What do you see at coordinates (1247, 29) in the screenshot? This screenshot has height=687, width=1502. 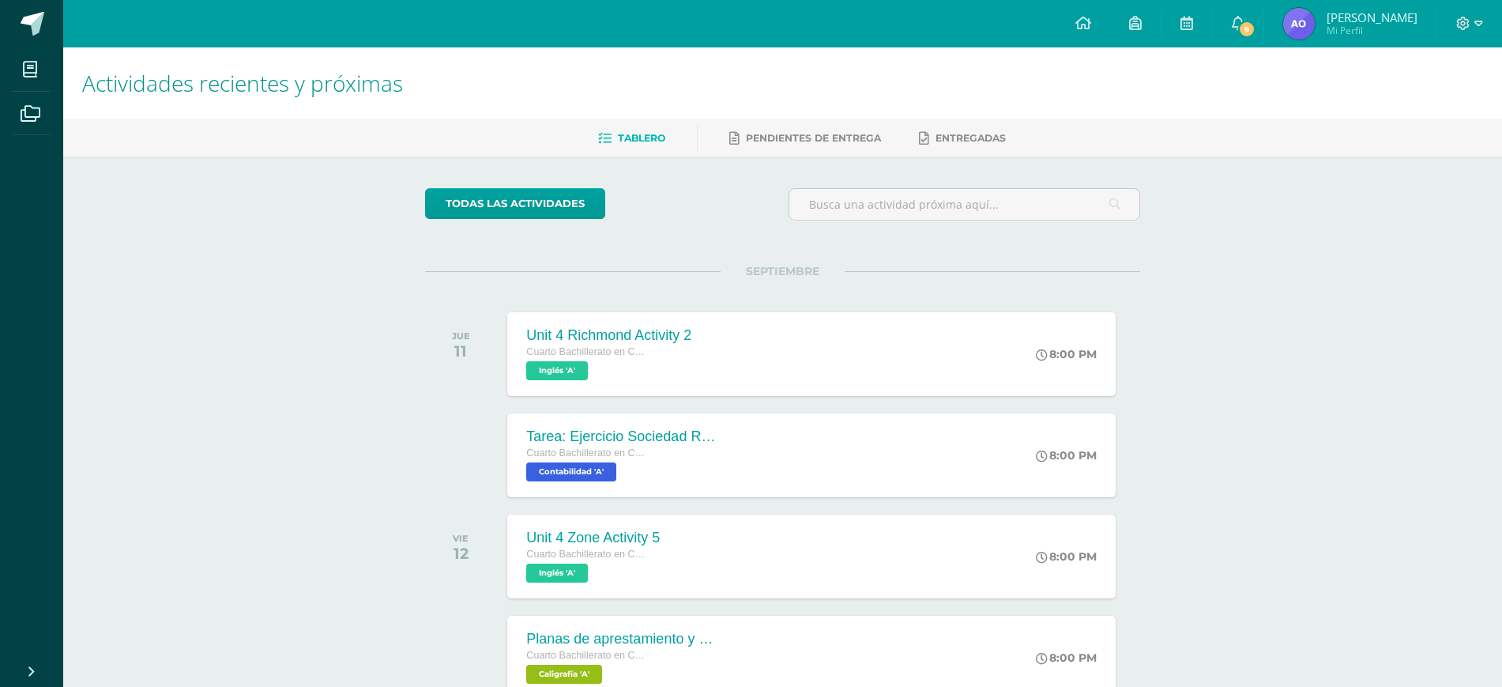 I see `span: 9` at bounding box center [1247, 29].